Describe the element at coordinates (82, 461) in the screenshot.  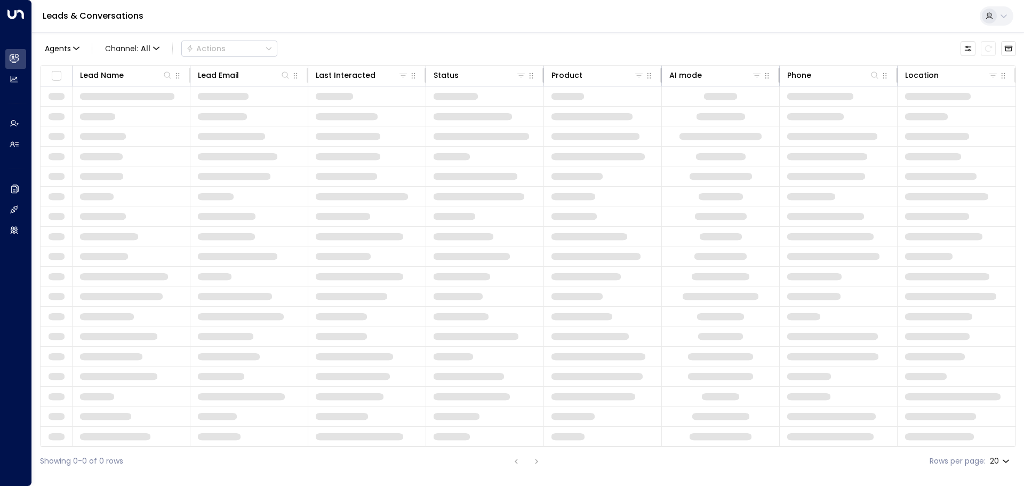
I see `div: Showing 0-0 of 0 rows` at that location.